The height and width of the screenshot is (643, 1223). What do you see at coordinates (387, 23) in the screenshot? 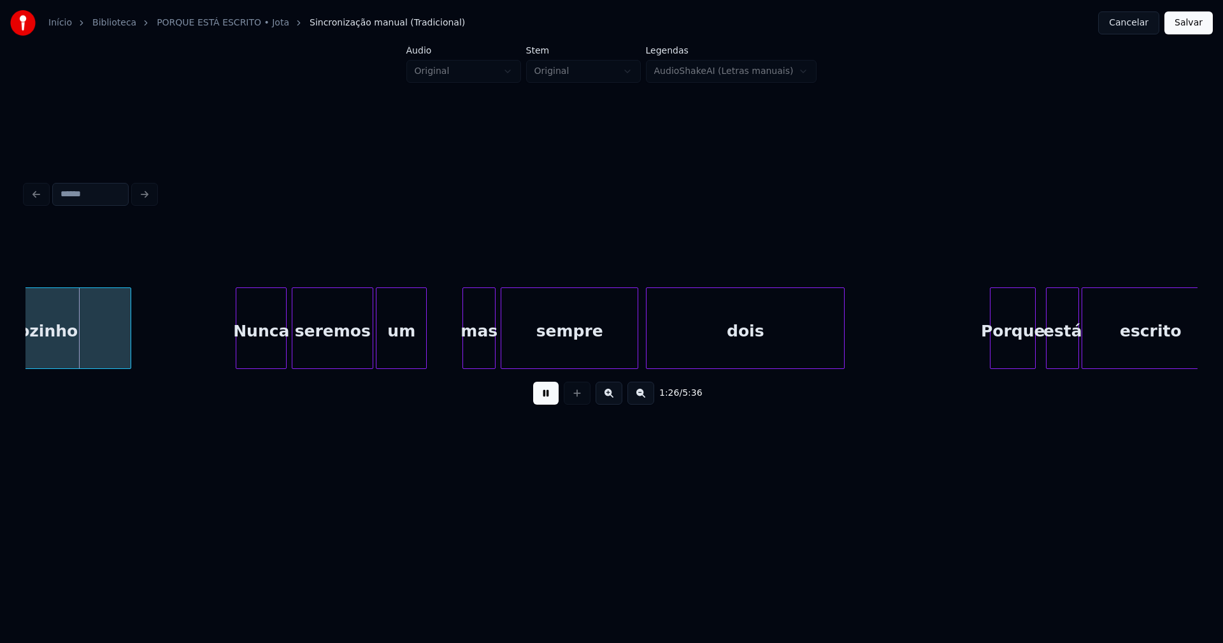
I see `span: Sincronização manual (Tradicional)` at bounding box center [387, 23].